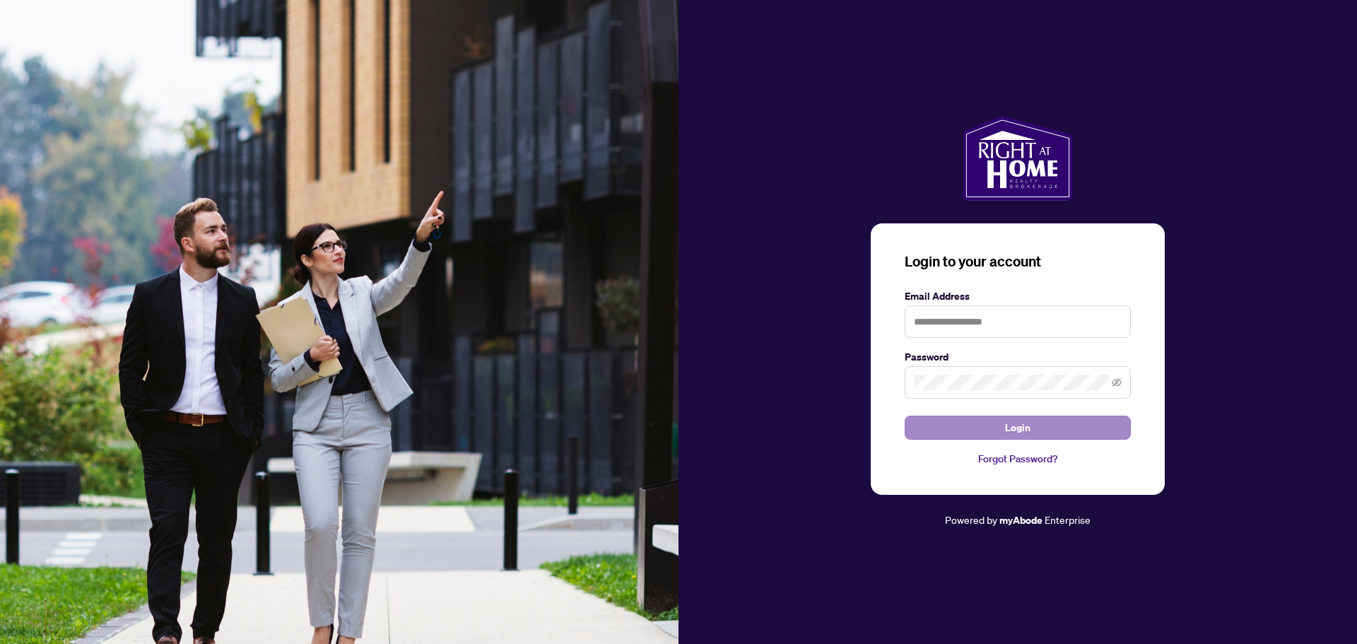  I want to click on h3: Login to your account, so click(1018, 261).